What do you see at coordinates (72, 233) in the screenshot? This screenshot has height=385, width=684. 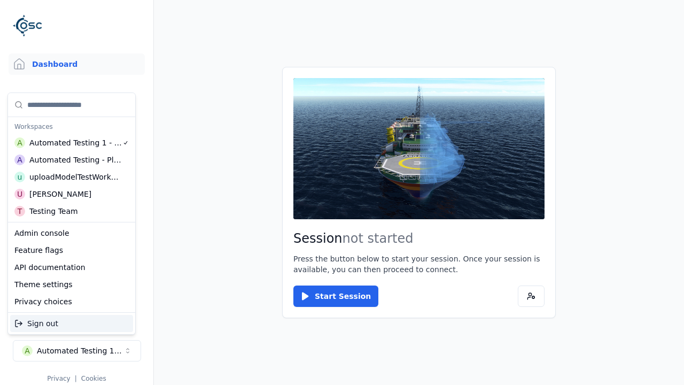 I see `div: Admin console` at bounding box center [72, 233].